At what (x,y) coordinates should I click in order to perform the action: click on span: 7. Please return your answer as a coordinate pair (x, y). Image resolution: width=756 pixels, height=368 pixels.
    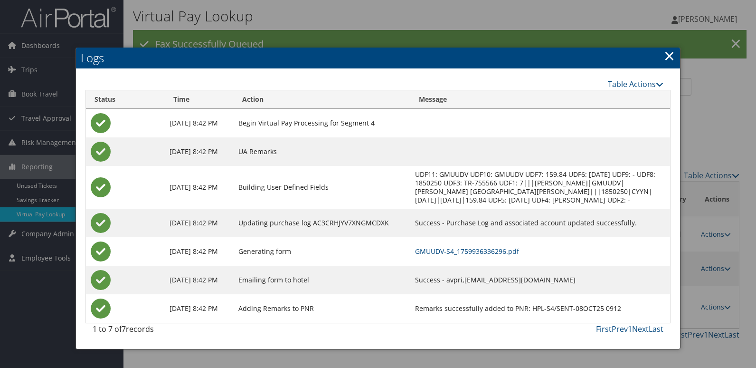
    Looking at the image, I should click on (124, 329).